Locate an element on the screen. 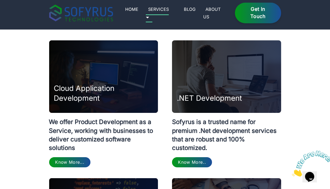 The width and height of the screenshot is (330, 189). a: About Us is located at coordinates (212, 13).